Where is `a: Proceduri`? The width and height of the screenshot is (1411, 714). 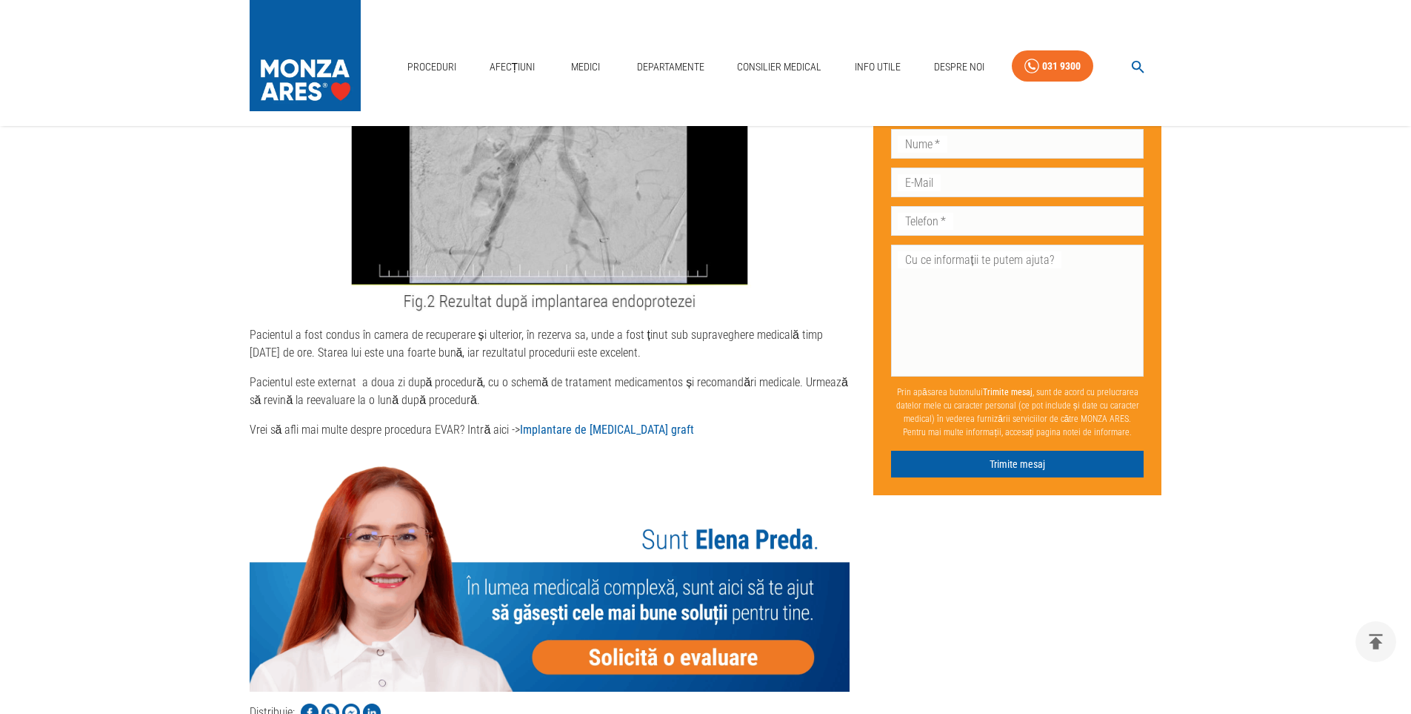 a: Proceduri is located at coordinates (432, 67).